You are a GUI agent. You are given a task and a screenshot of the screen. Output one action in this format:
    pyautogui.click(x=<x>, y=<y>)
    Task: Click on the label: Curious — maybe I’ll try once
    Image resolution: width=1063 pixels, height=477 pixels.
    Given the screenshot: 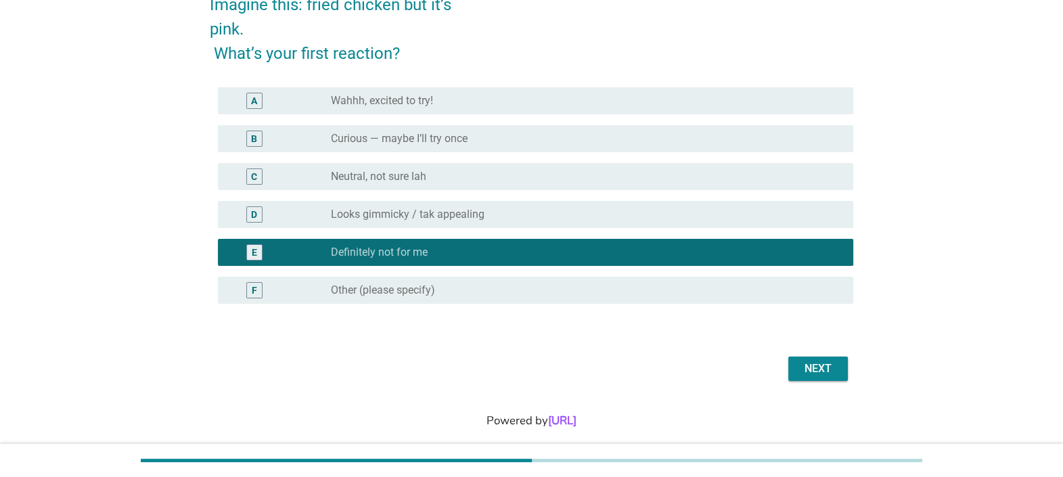 What is the action you would take?
    pyautogui.click(x=399, y=139)
    